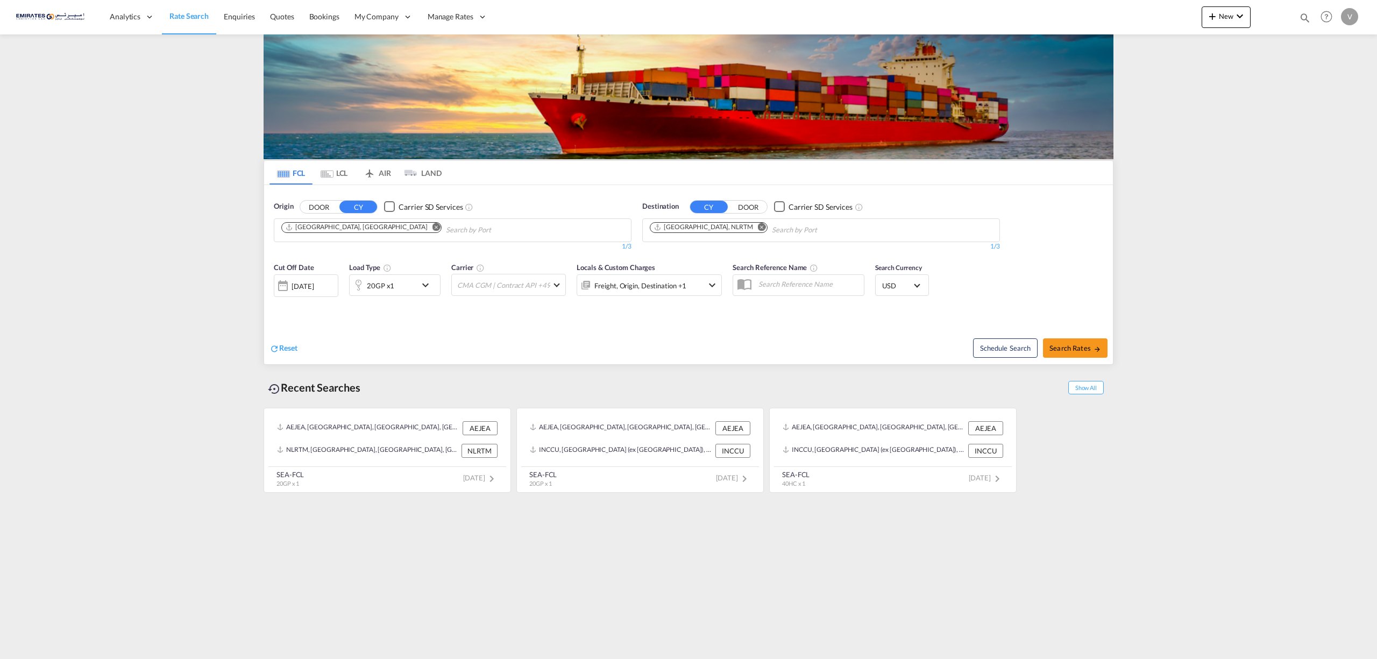  What do you see at coordinates (898, 267) in the screenshot?
I see `span: Search Currency` at bounding box center [898, 267].